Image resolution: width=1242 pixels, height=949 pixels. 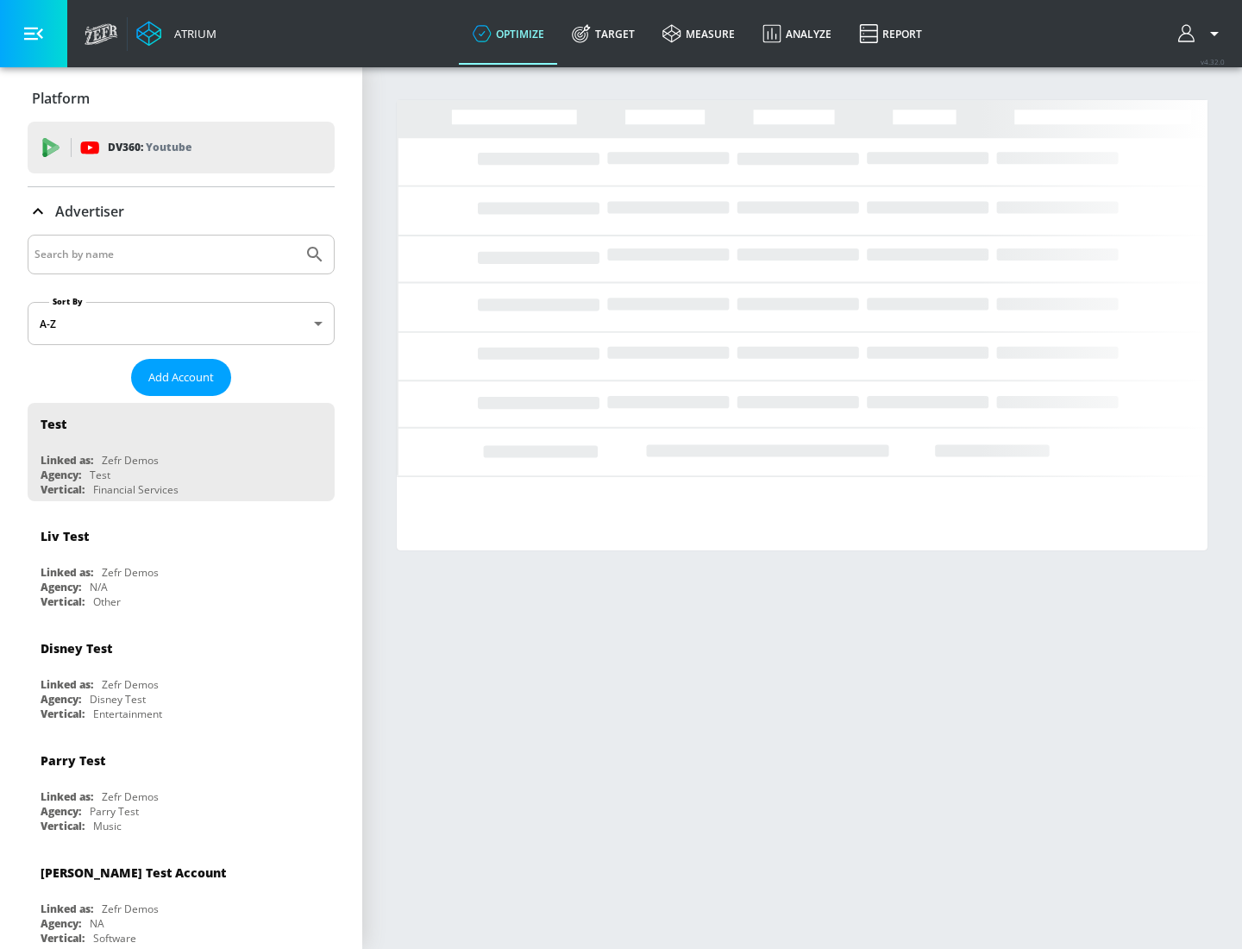 I want to click on div: Disney TestLinked as:Zefr DemosAgency:Disney TestVertical:Entertainment, so click(x=181, y=676).